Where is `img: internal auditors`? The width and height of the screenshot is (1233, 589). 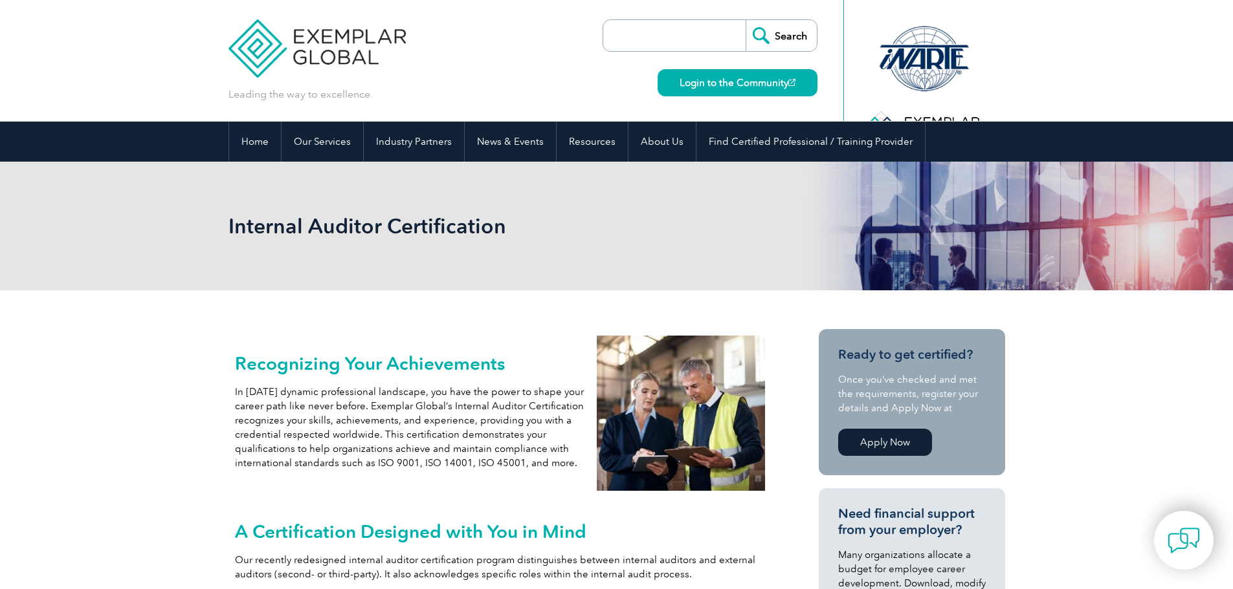 img: internal auditors is located at coordinates (681, 413).